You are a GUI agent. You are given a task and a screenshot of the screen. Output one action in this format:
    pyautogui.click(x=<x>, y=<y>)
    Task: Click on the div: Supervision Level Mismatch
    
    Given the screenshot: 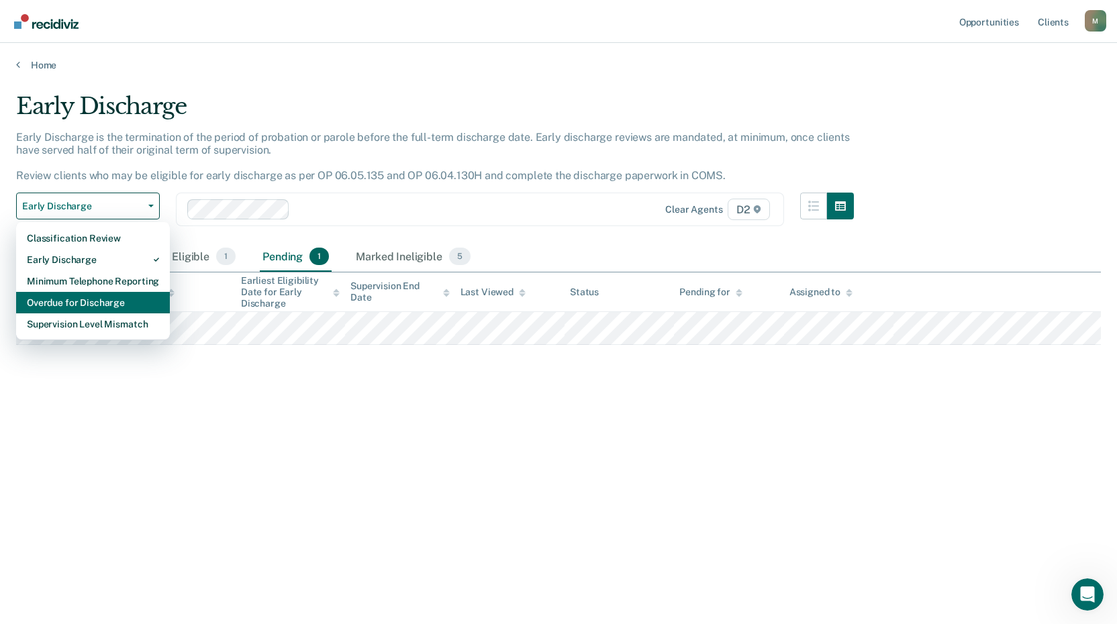 What is the action you would take?
    pyautogui.click(x=93, y=324)
    